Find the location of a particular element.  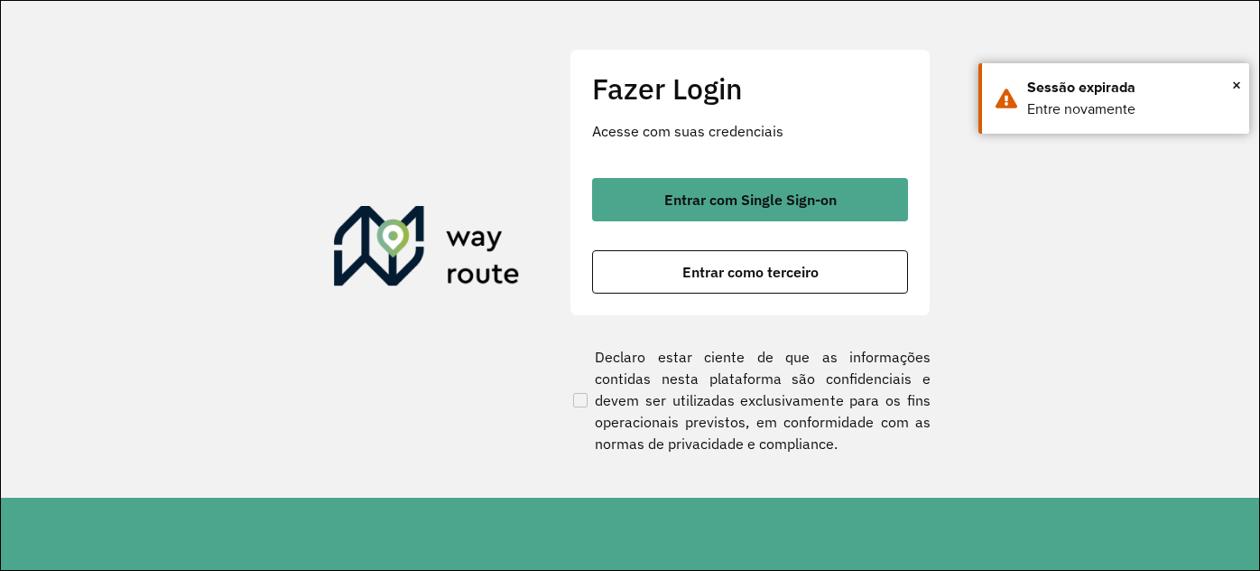

p: Acesse com suas credenciais is located at coordinates (750, 131).